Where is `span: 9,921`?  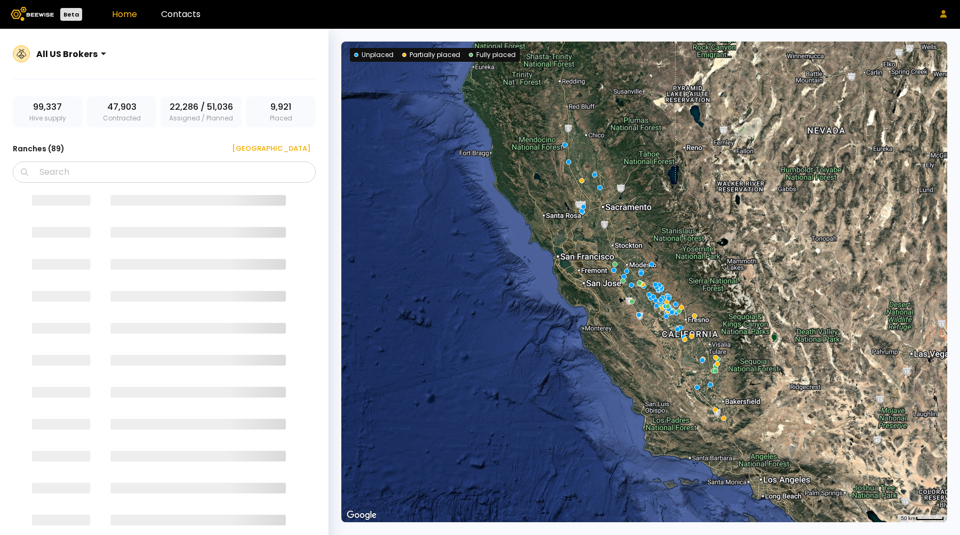 span: 9,921 is located at coordinates (281, 107).